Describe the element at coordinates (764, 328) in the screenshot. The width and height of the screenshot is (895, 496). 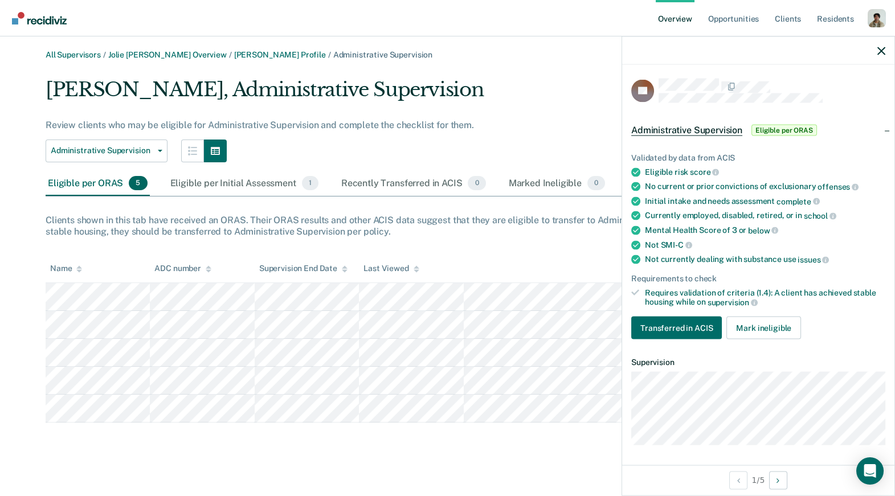
I see `button: Mark ineligible` at that location.